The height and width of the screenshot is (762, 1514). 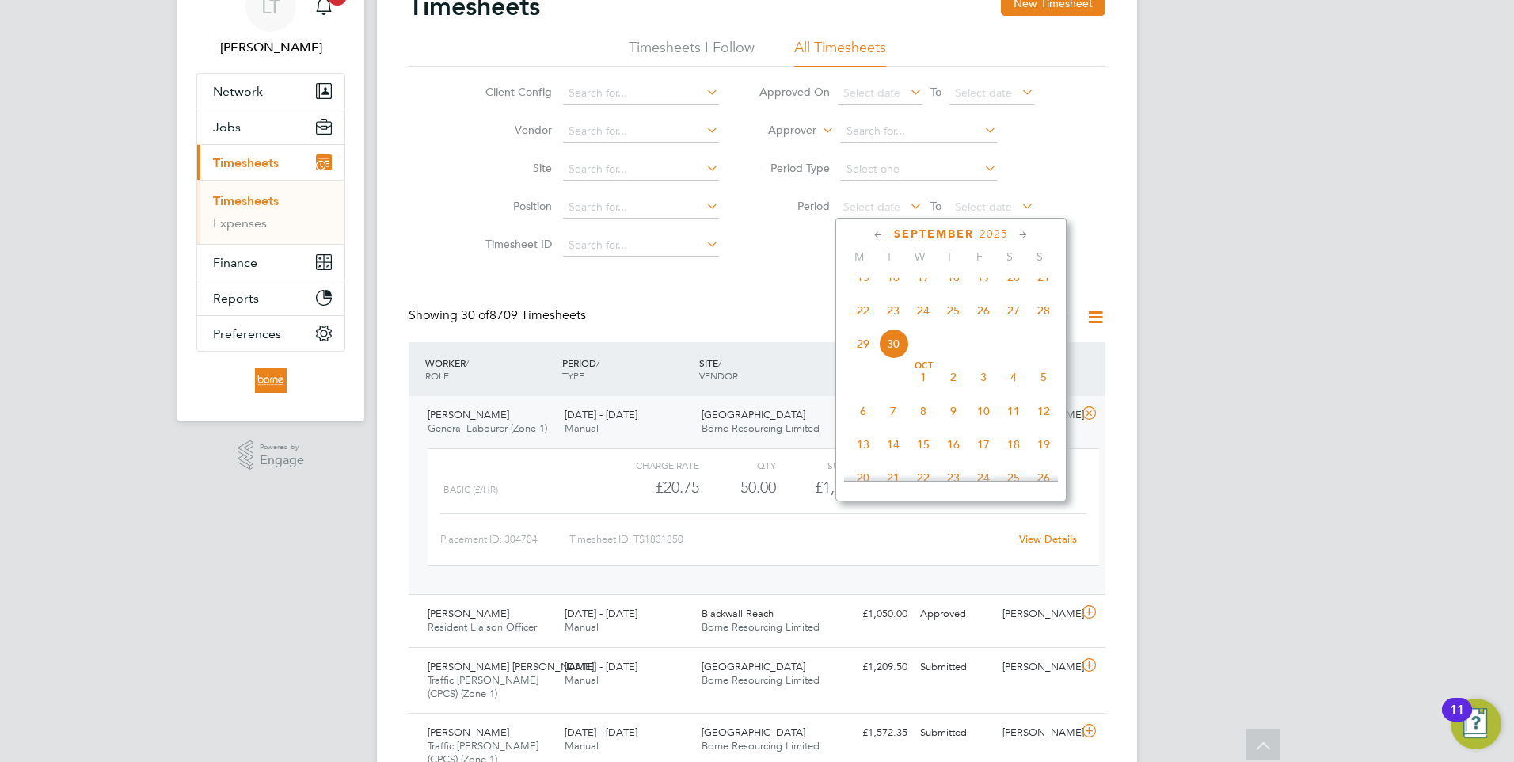 What do you see at coordinates (893, 444) in the screenshot?
I see `span: 14` at bounding box center [893, 444].